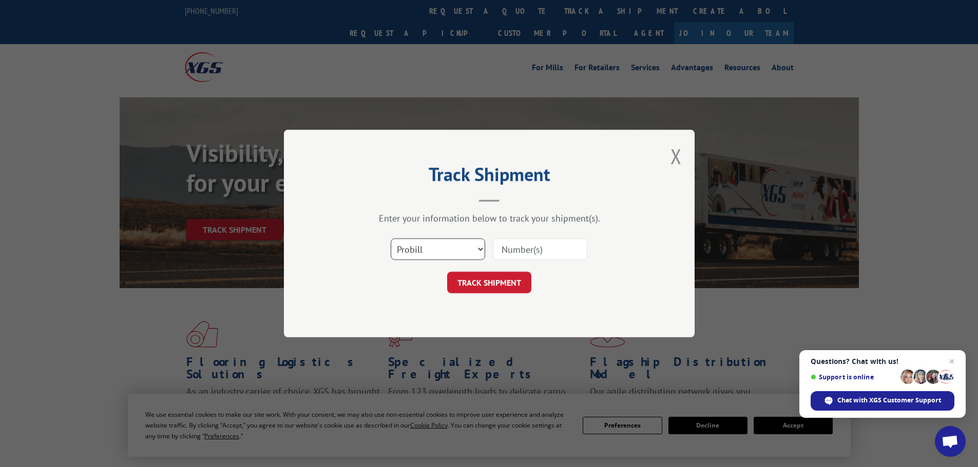 Image resolution: width=978 pixels, height=467 pixels. I want to click on a: Open chat, so click(950, 442).